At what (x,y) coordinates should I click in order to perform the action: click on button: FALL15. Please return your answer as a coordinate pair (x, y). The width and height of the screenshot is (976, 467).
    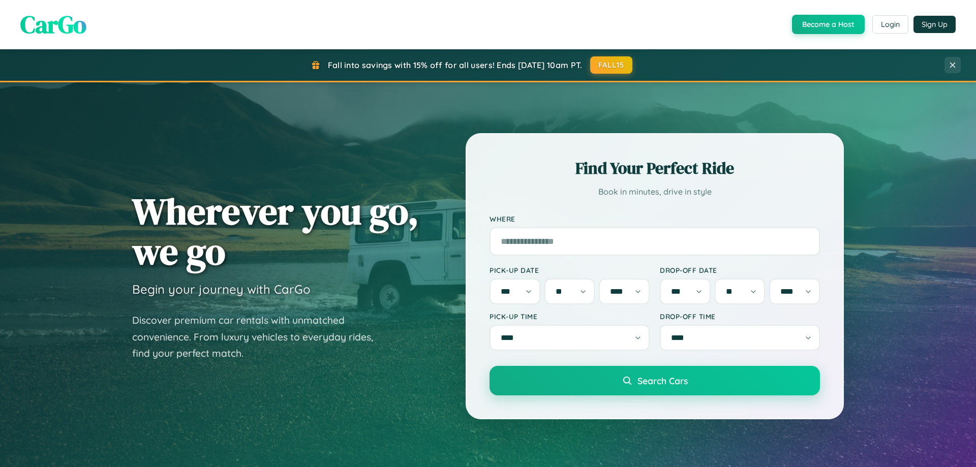
    Looking at the image, I should click on (611, 65).